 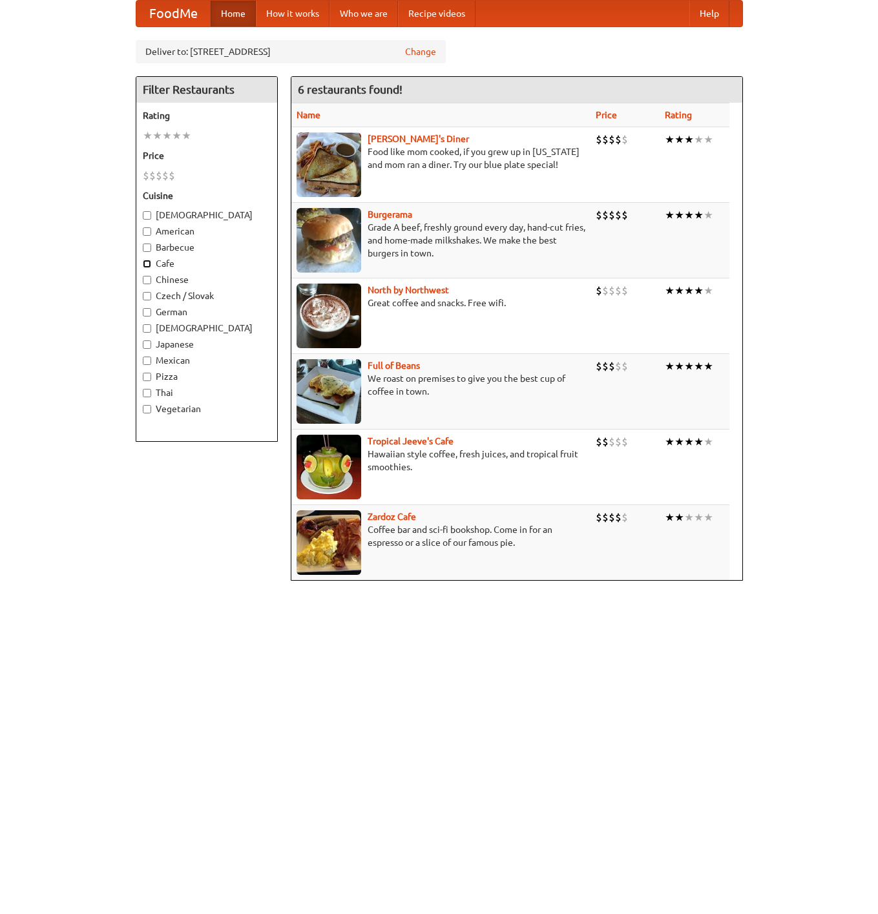 I want to click on a: Name, so click(x=308, y=115).